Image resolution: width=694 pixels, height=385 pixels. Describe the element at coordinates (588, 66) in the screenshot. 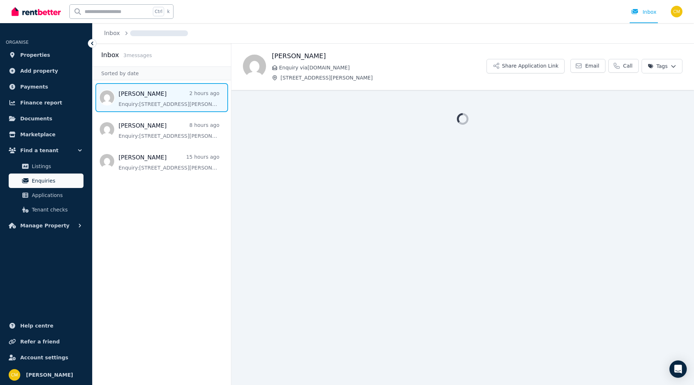

I see `a: Email` at that location.